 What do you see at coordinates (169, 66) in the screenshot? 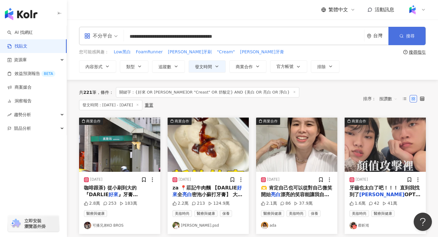
I see `button: 追蹤數` at bounding box center [169, 66].